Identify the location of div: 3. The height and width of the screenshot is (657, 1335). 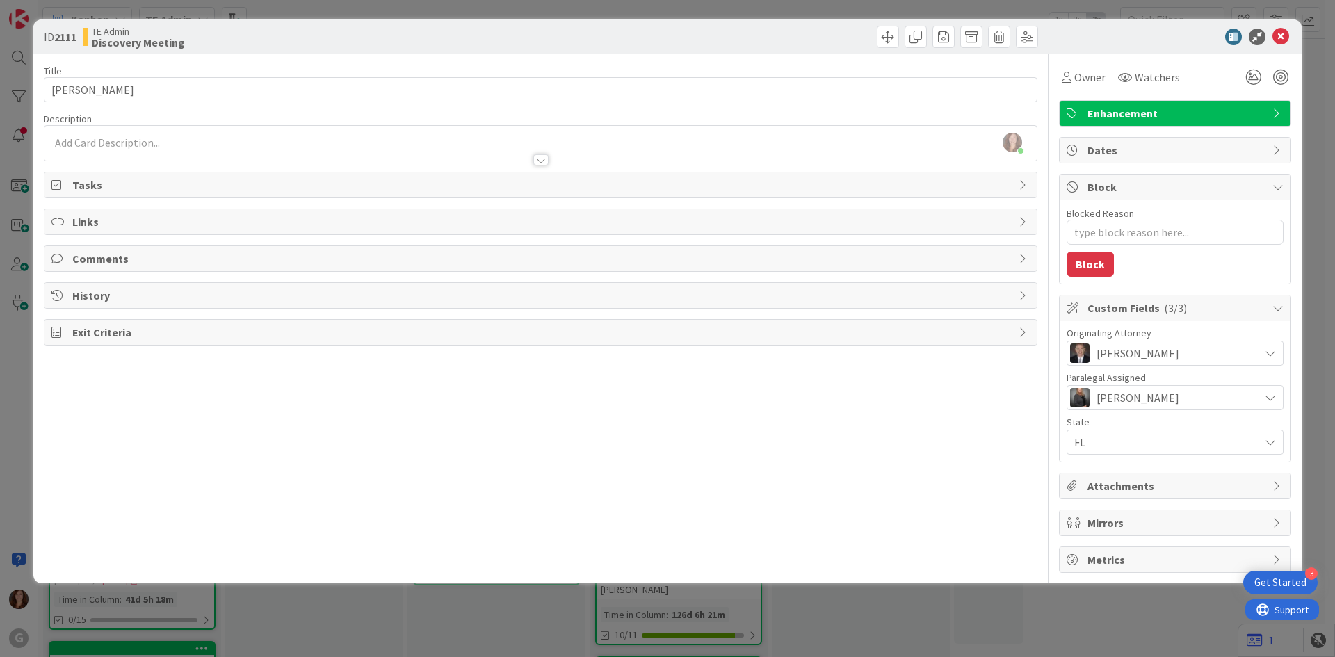
(1312, 574).